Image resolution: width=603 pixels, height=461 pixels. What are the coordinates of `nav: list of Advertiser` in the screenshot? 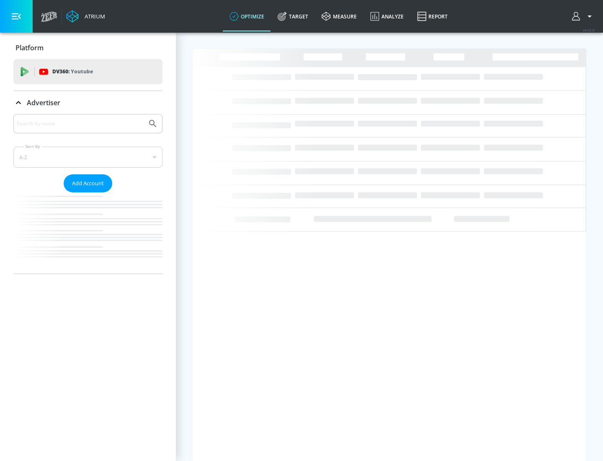 It's located at (88, 233).